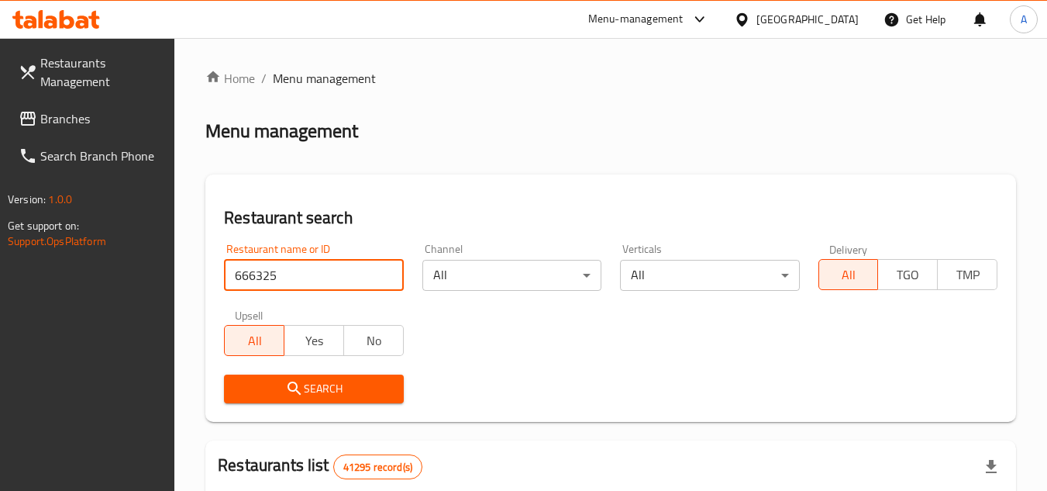  What do you see at coordinates (377, 467) in the screenshot?
I see `div: Total records count` at bounding box center [377, 467].